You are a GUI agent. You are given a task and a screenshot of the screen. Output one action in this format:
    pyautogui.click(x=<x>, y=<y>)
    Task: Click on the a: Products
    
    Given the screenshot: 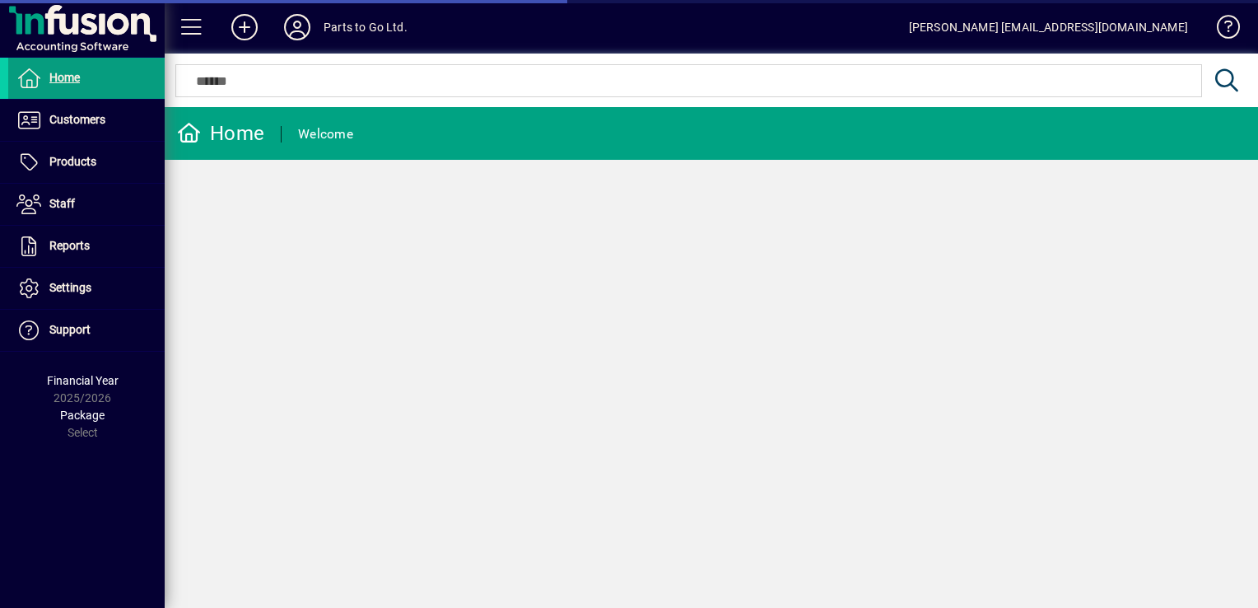 What is the action you would take?
    pyautogui.click(x=86, y=162)
    